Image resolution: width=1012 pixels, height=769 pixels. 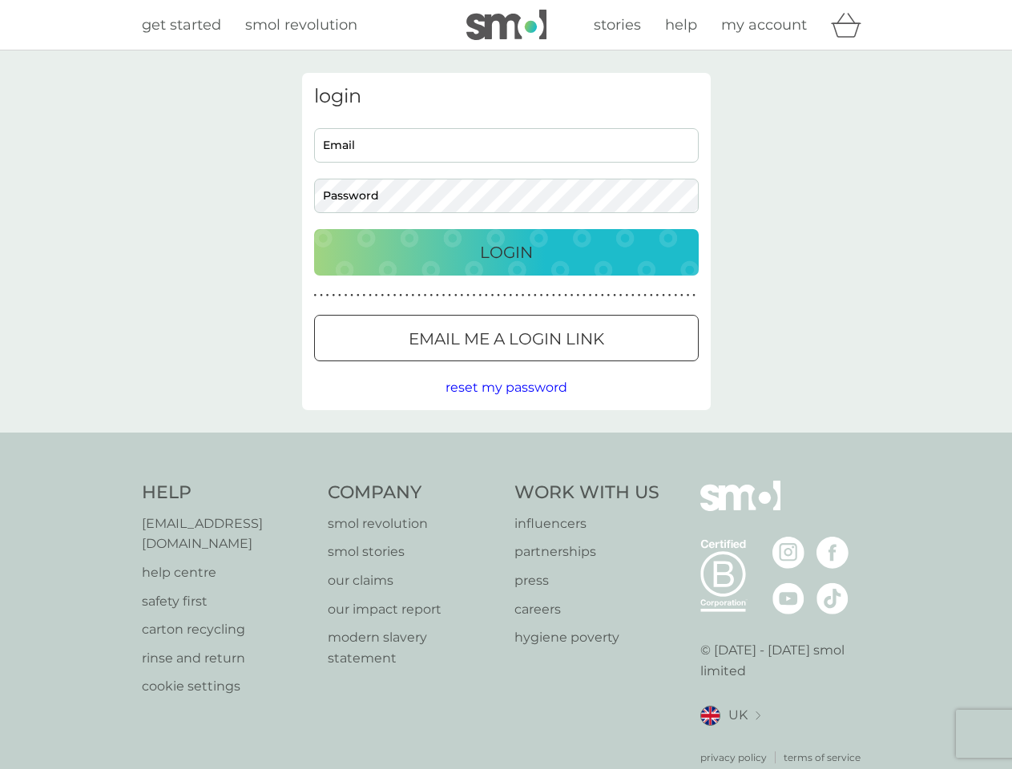 What do you see at coordinates (587, 581) in the screenshot?
I see `a: press` at bounding box center [587, 581].